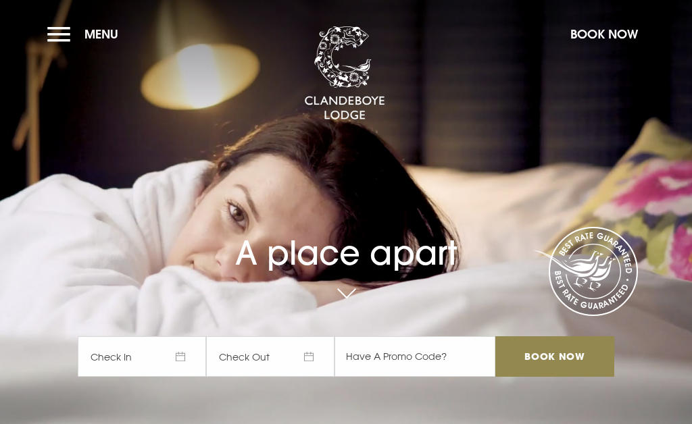 This screenshot has height=424, width=692. What do you see at coordinates (86, 34) in the screenshot?
I see `button: Menu` at bounding box center [86, 34].